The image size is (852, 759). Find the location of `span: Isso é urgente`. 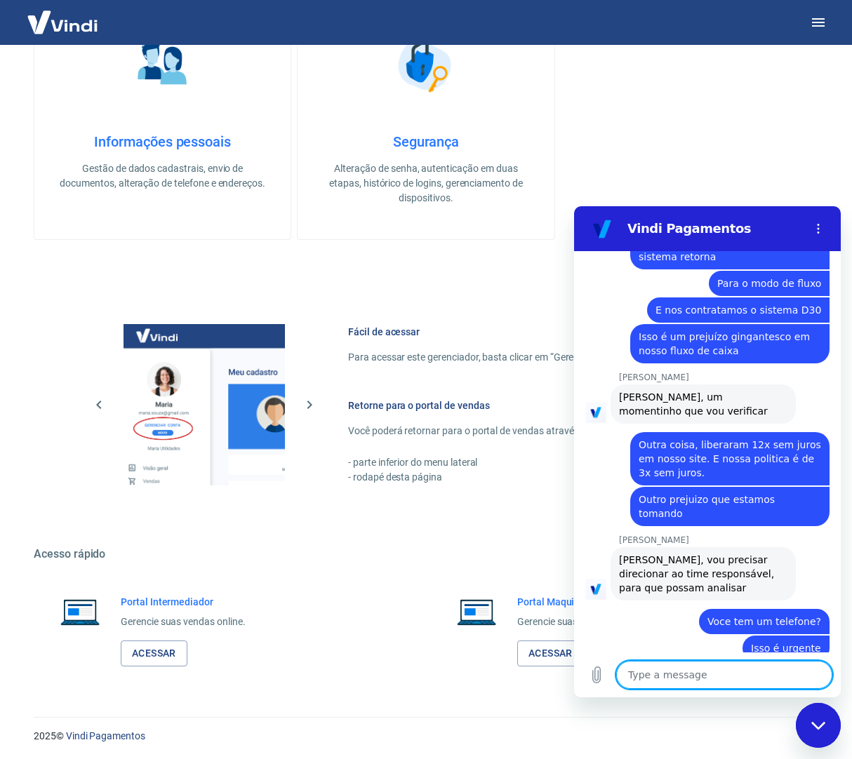

span: Isso é urgente is located at coordinates (212, 442).